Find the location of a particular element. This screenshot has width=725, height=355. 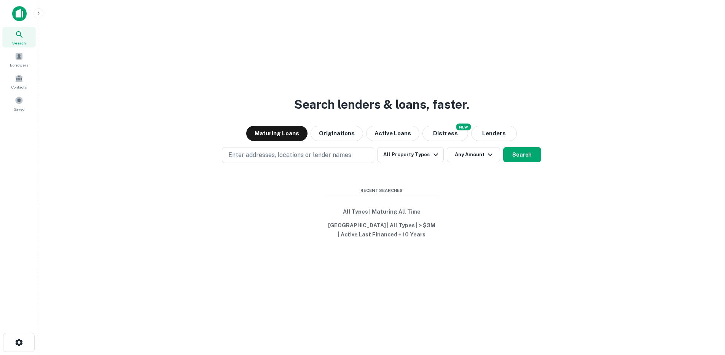

a: Search is located at coordinates (19, 37).